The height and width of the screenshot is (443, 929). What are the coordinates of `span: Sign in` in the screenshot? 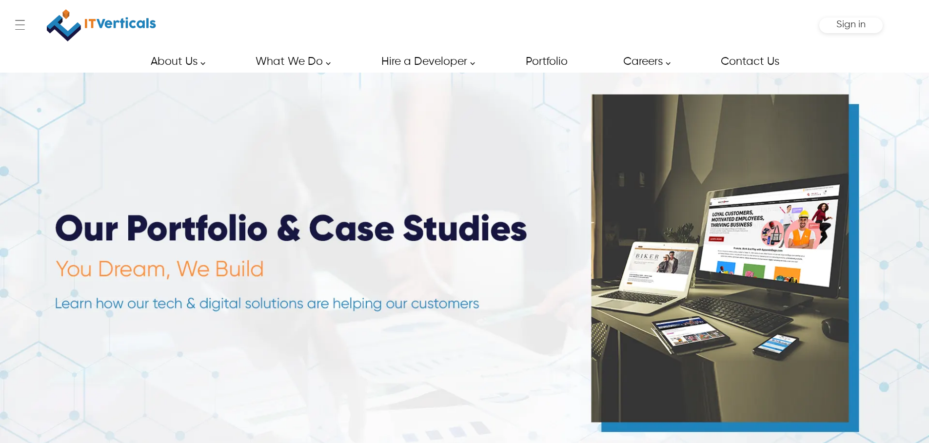 It's located at (851, 24).